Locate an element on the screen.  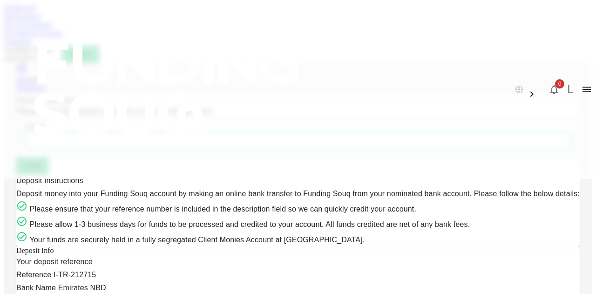
span: Your deposit reference is located at coordinates (55, 261).